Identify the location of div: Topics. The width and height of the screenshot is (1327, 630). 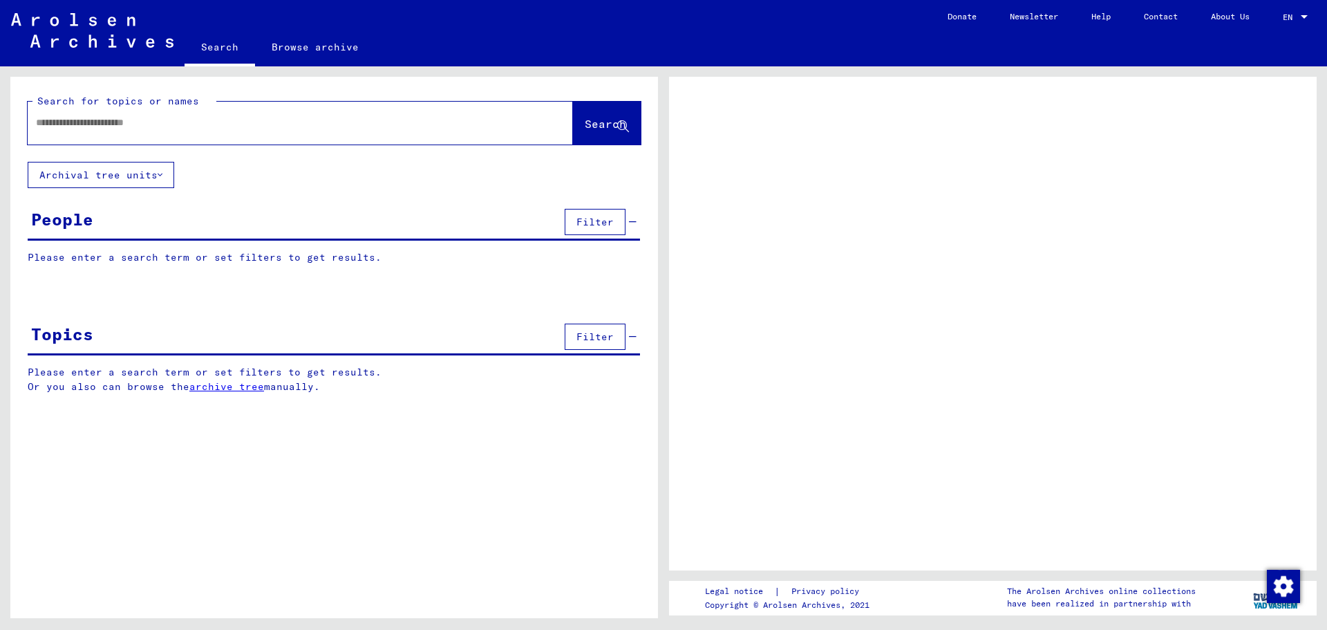
(62, 334).